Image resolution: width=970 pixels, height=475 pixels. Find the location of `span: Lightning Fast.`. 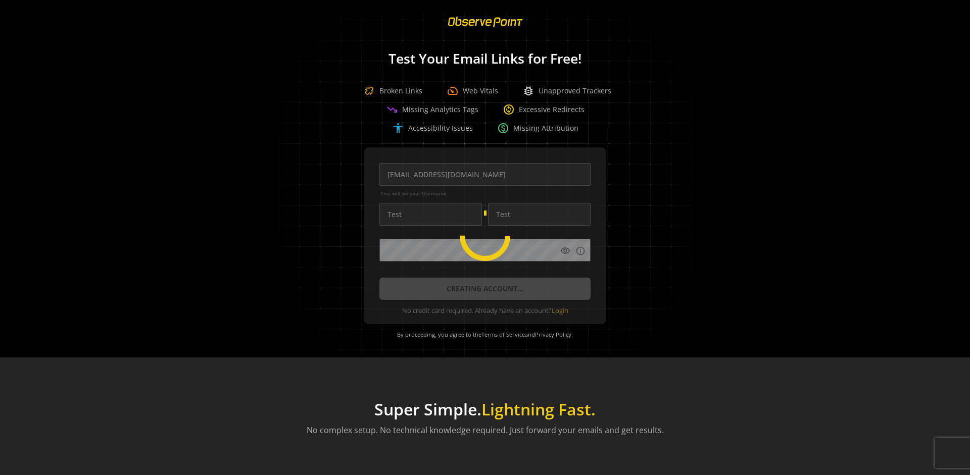

span: Lightning Fast. is located at coordinates (538, 409).